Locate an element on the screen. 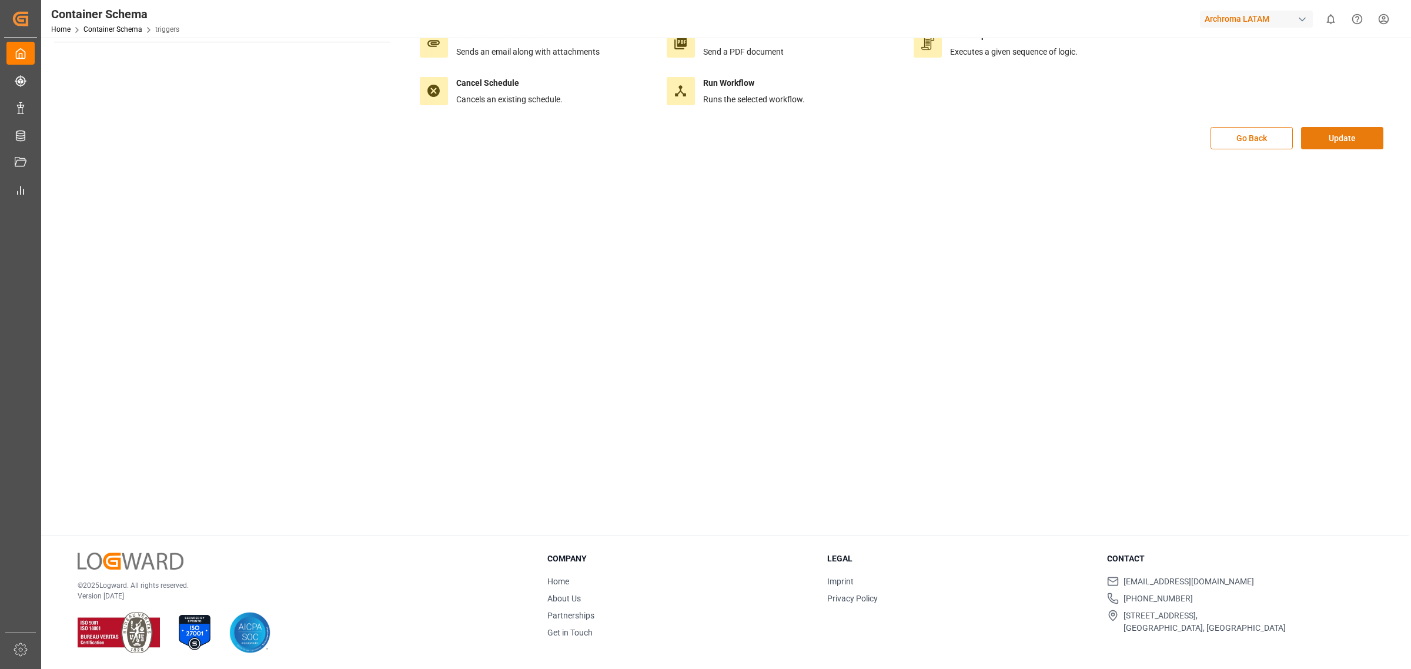 Image resolution: width=1411 pixels, height=669 pixels. img: Logward Logo is located at coordinates (130, 561).